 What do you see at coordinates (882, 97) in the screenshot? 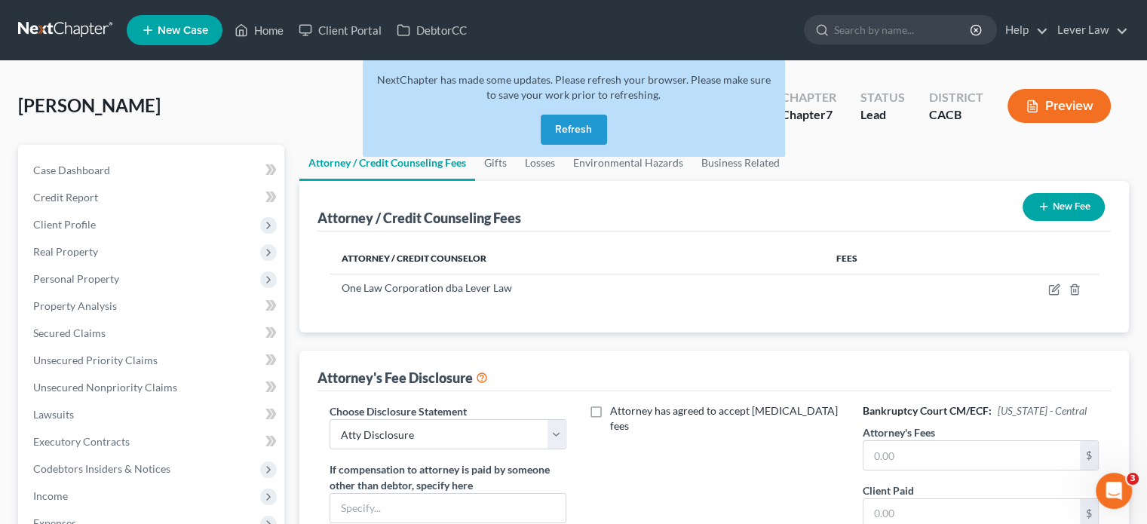
I see `div: Status` at bounding box center [882, 97].